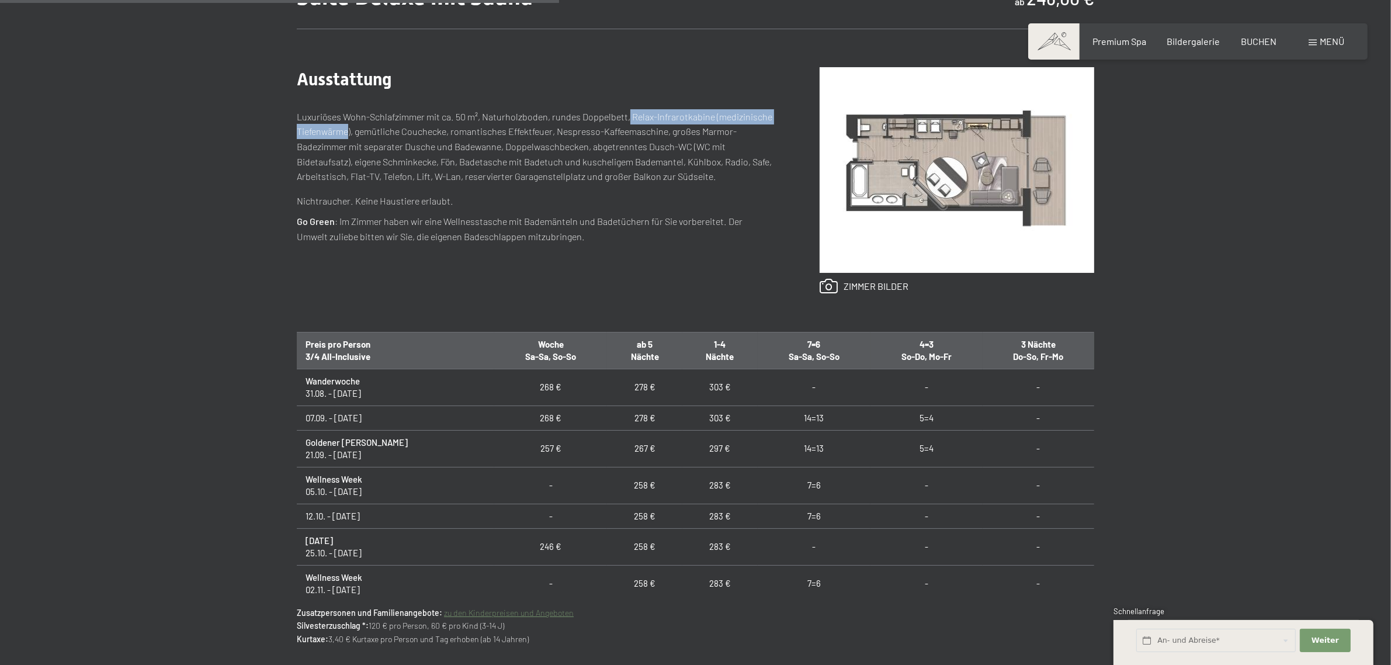 The width and height of the screenshot is (1391, 665). What do you see at coordinates (814, 350) in the screenshot?
I see `th: 7=6 Sa-Sa, So-So` at bounding box center [814, 350].